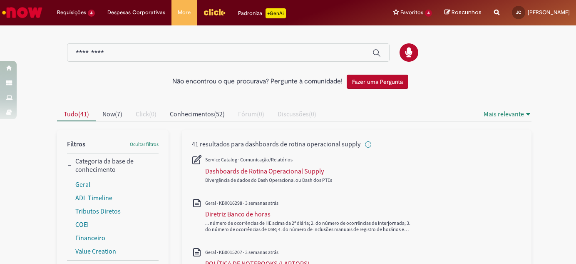 This screenshot has width=576, height=264. Describe the element at coordinates (262, 13) in the screenshot. I see `div: Padroniza` at that location.